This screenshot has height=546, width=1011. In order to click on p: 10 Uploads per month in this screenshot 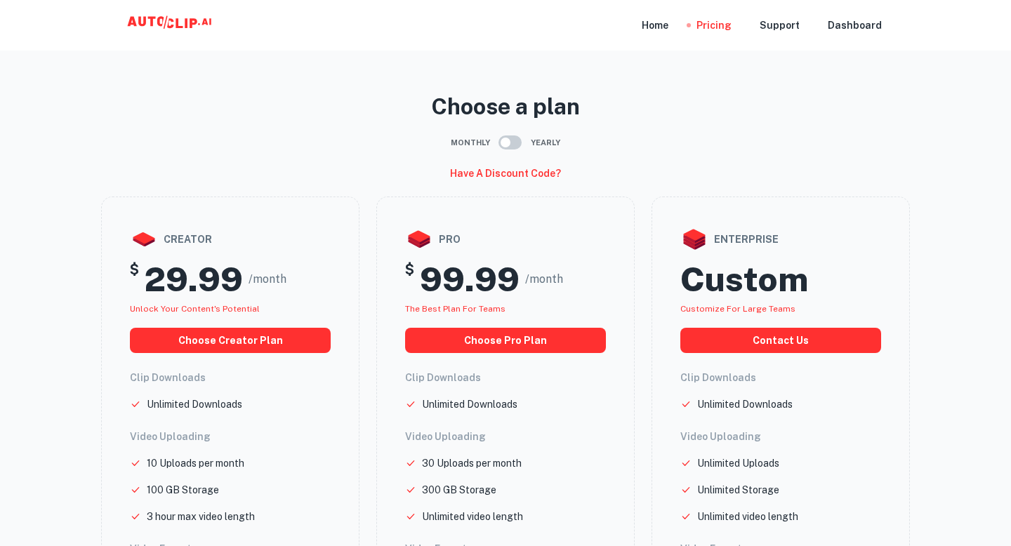, I will do `click(195, 463)`.